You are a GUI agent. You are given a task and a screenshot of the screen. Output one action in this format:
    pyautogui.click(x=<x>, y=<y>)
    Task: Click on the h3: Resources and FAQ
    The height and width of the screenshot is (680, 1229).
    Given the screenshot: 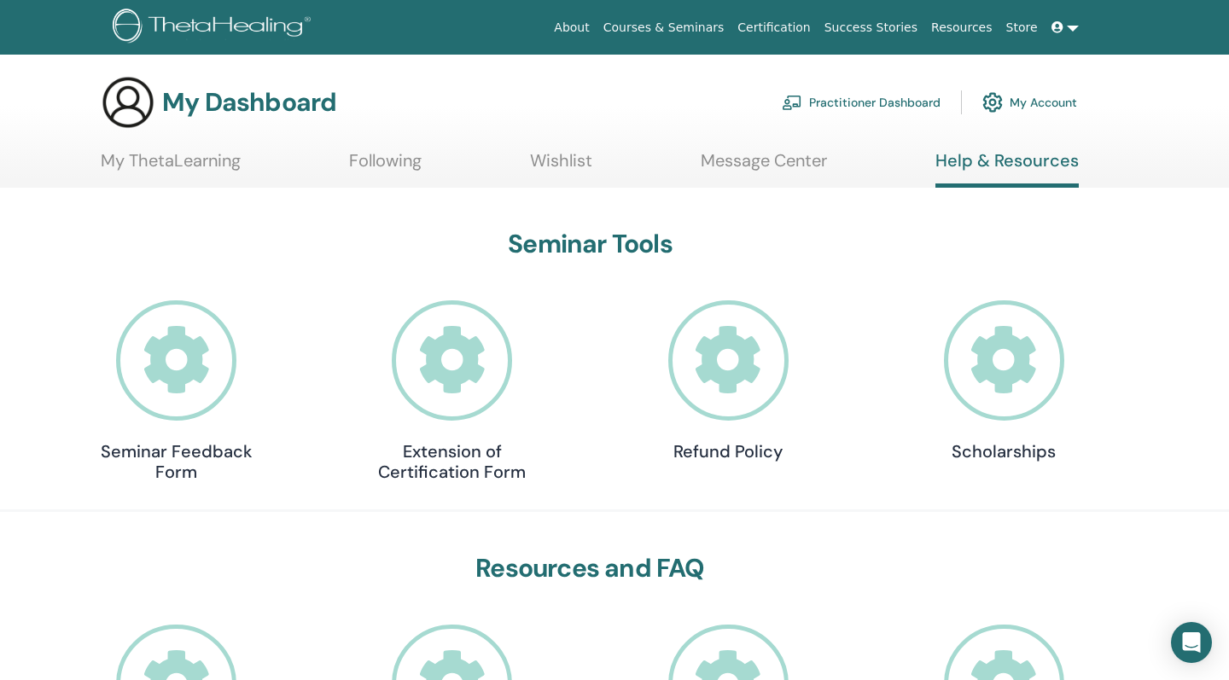 What is the action you would take?
    pyautogui.click(x=590, y=568)
    